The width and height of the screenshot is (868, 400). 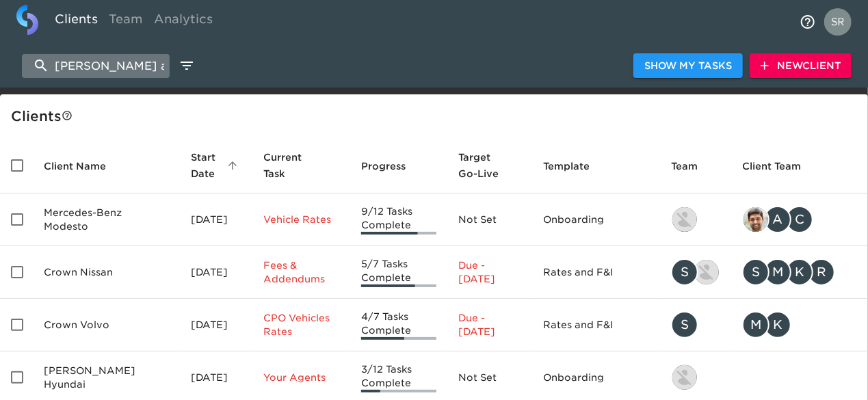 I want to click on td: Mercedes-Benz Modesto, so click(x=106, y=219).